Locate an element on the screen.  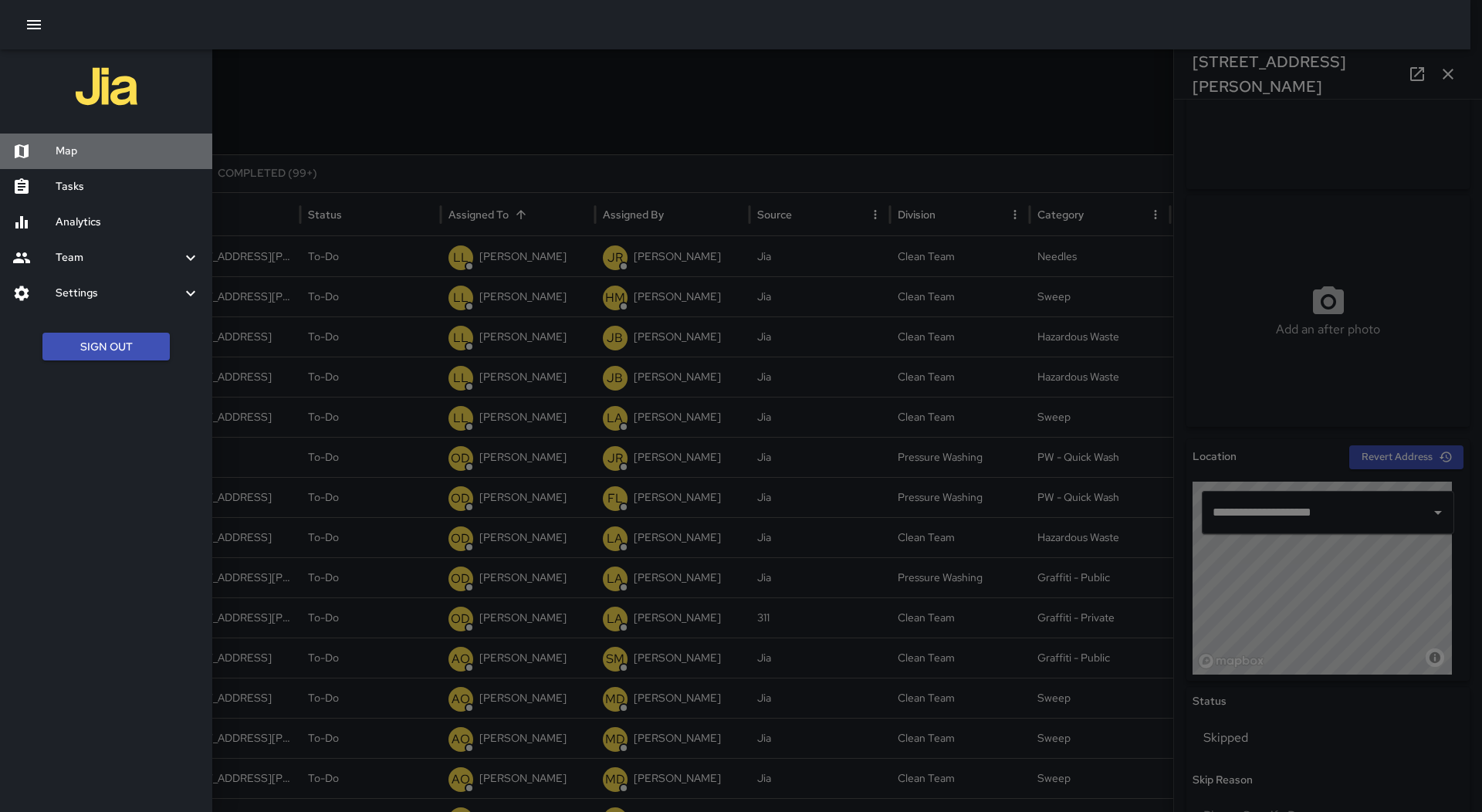
h6: Tasks is located at coordinates (128, 187).